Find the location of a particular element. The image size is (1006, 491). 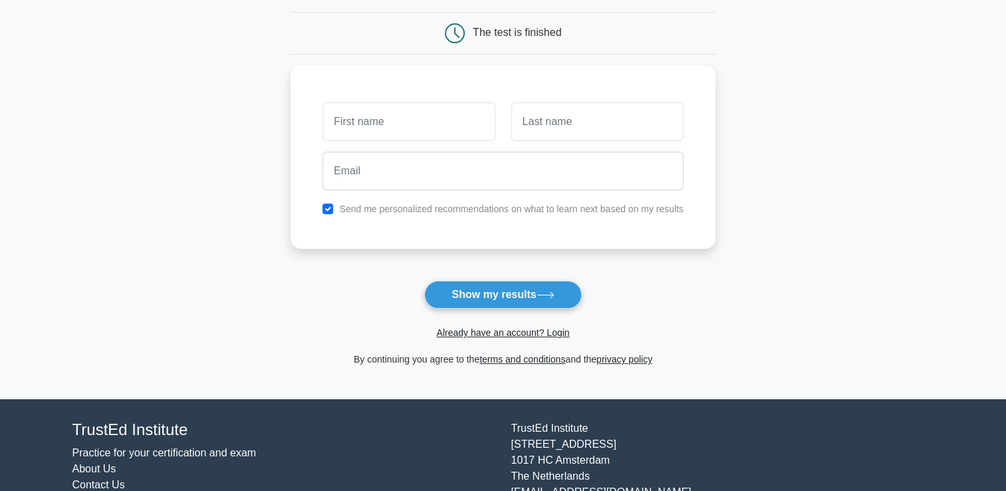

a: Contact Us is located at coordinates (98, 484).